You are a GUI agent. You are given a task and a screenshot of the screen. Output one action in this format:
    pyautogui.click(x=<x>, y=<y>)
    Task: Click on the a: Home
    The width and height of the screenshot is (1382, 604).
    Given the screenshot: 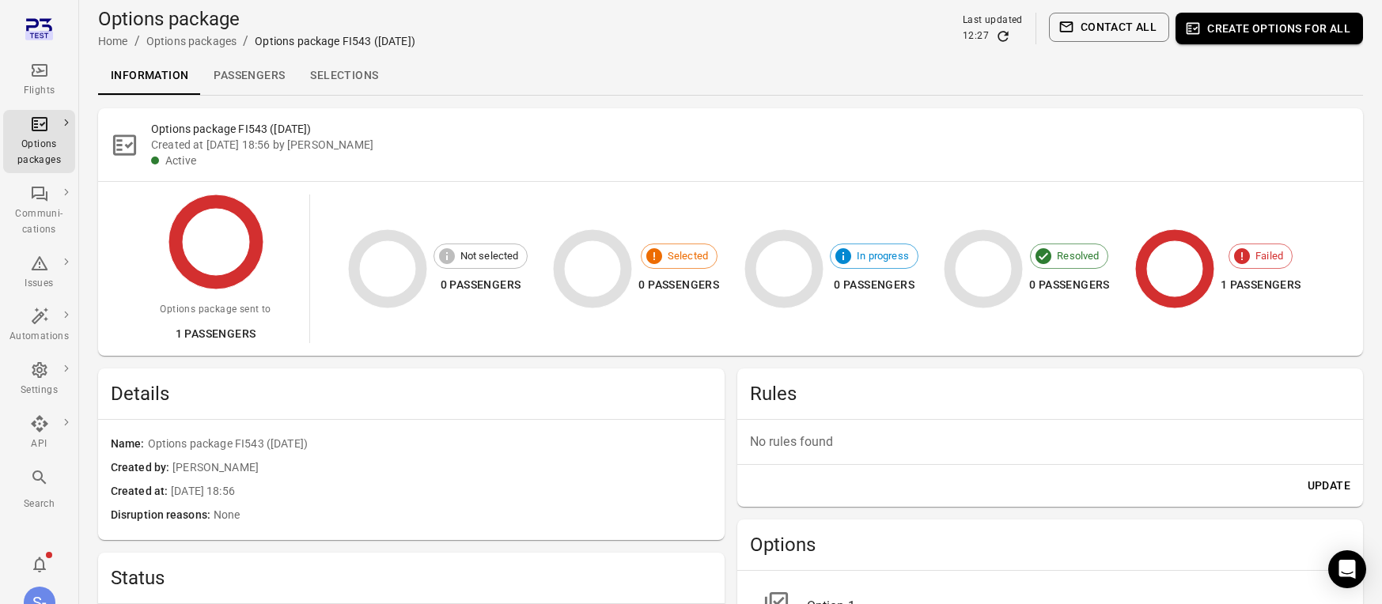 What is the action you would take?
    pyautogui.click(x=113, y=41)
    